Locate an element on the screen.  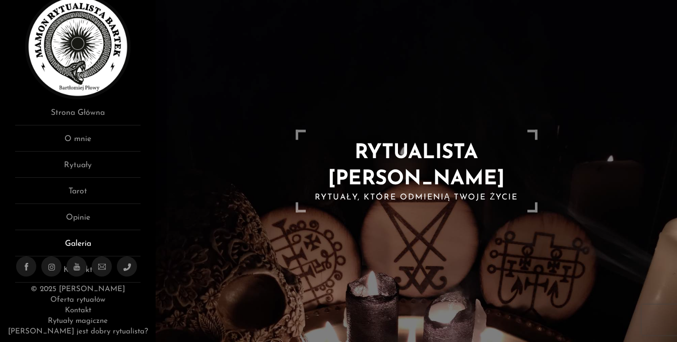
a: Strona Główna is located at coordinates (78, 116).